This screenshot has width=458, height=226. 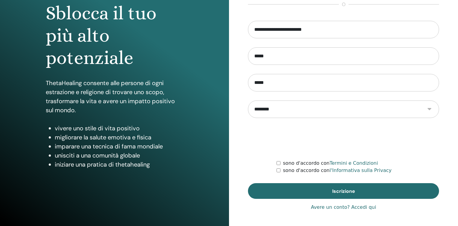 What do you see at coordinates (354, 163) in the screenshot?
I see `font: Termini e Condizioni` at bounding box center [354, 163].